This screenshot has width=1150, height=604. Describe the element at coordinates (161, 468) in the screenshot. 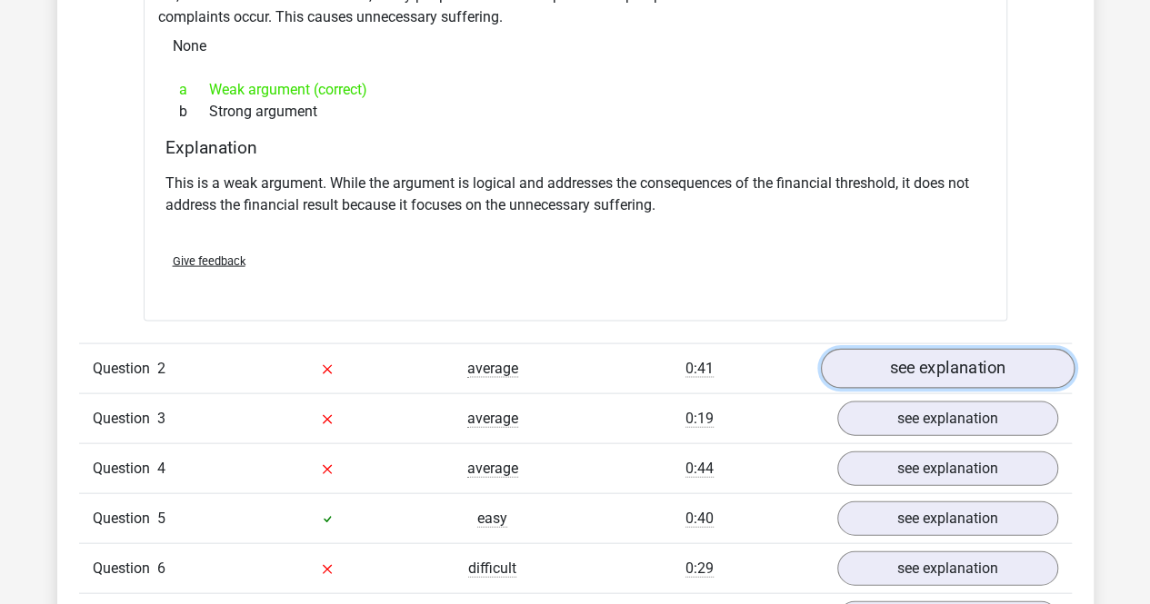

I see `span: 4` at that location.